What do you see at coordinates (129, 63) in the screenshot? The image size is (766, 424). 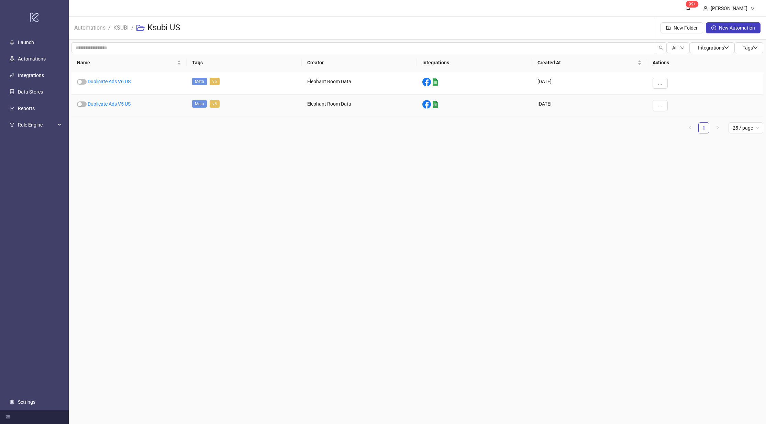 I see `th: Name` at bounding box center [129, 63].